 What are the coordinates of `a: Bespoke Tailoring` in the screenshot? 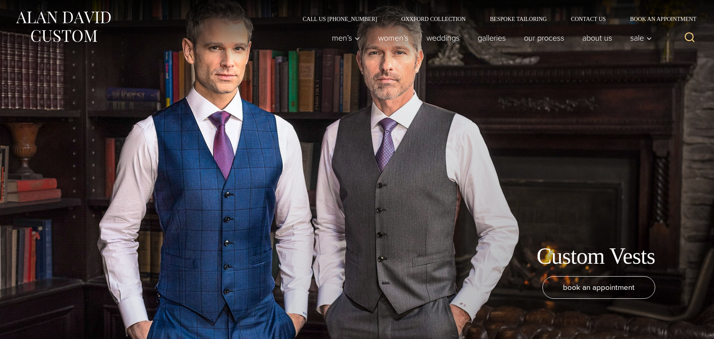 It's located at (518, 19).